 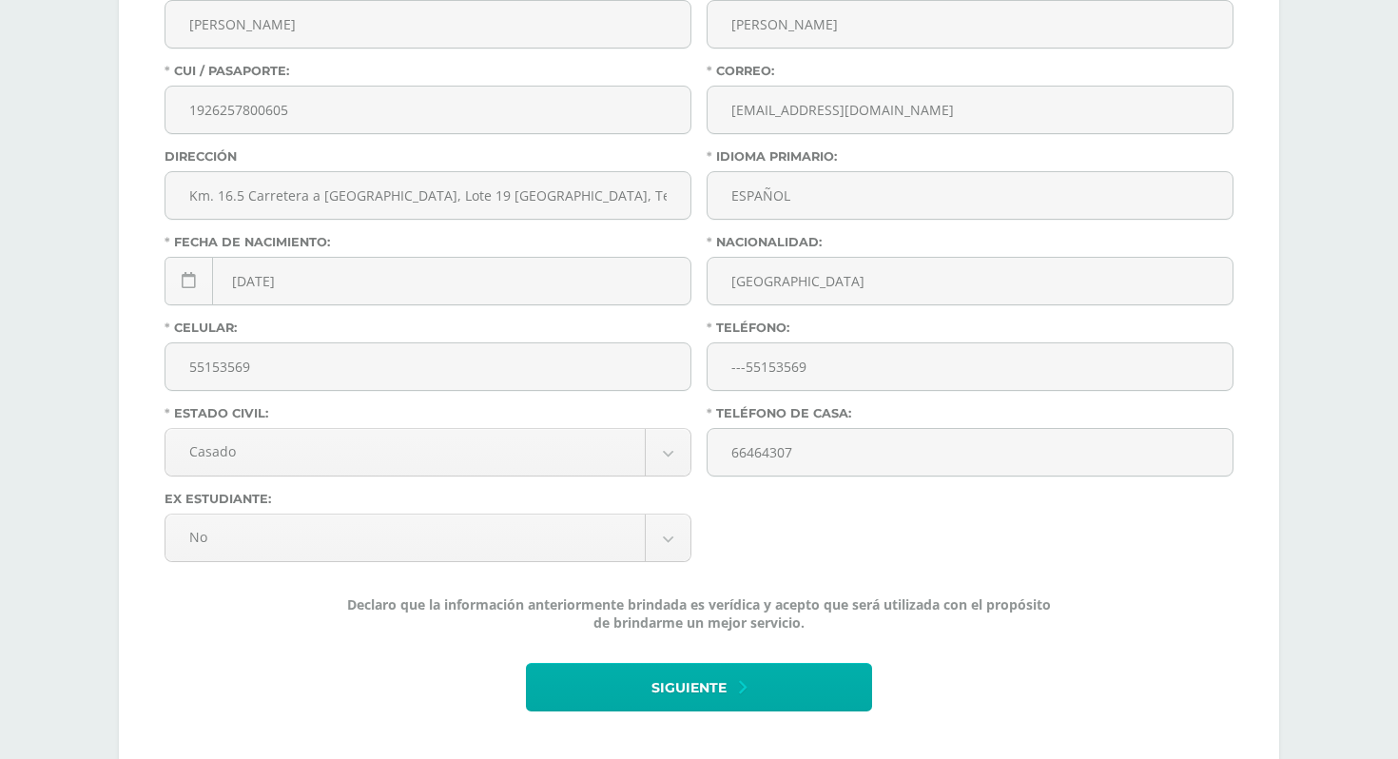 What do you see at coordinates (970, 24) in the screenshot?
I see `input: Apellidos` at bounding box center [970, 24].